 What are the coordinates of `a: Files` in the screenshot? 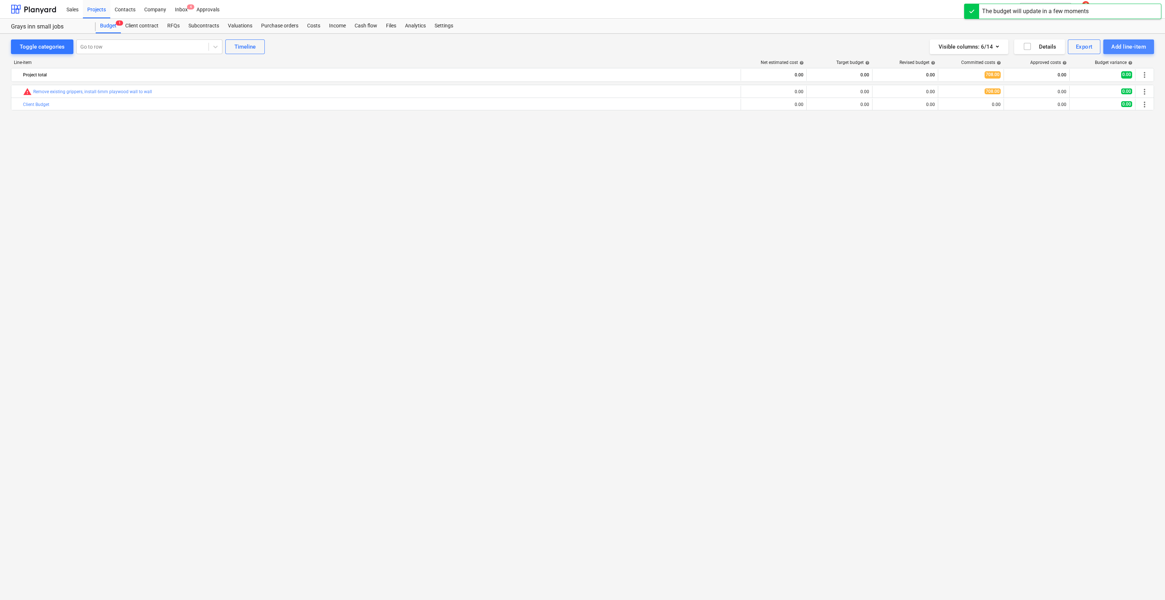 It's located at (391, 26).